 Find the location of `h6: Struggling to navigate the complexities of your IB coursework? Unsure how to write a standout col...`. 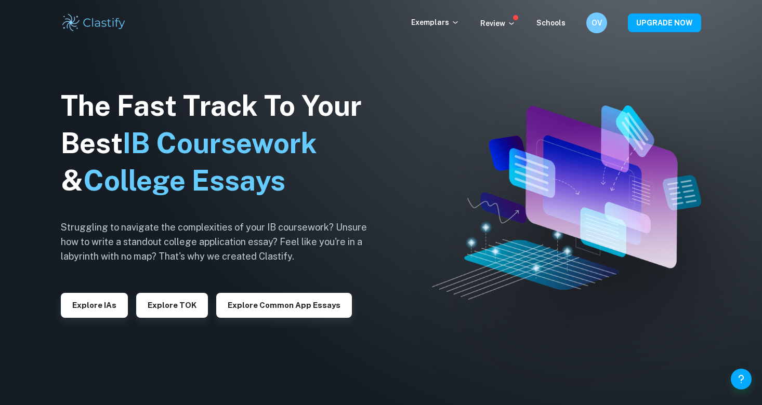

h6: Struggling to navigate the complexities of your IB coursework? Unsure how to write a standout col... is located at coordinates (222, 242).